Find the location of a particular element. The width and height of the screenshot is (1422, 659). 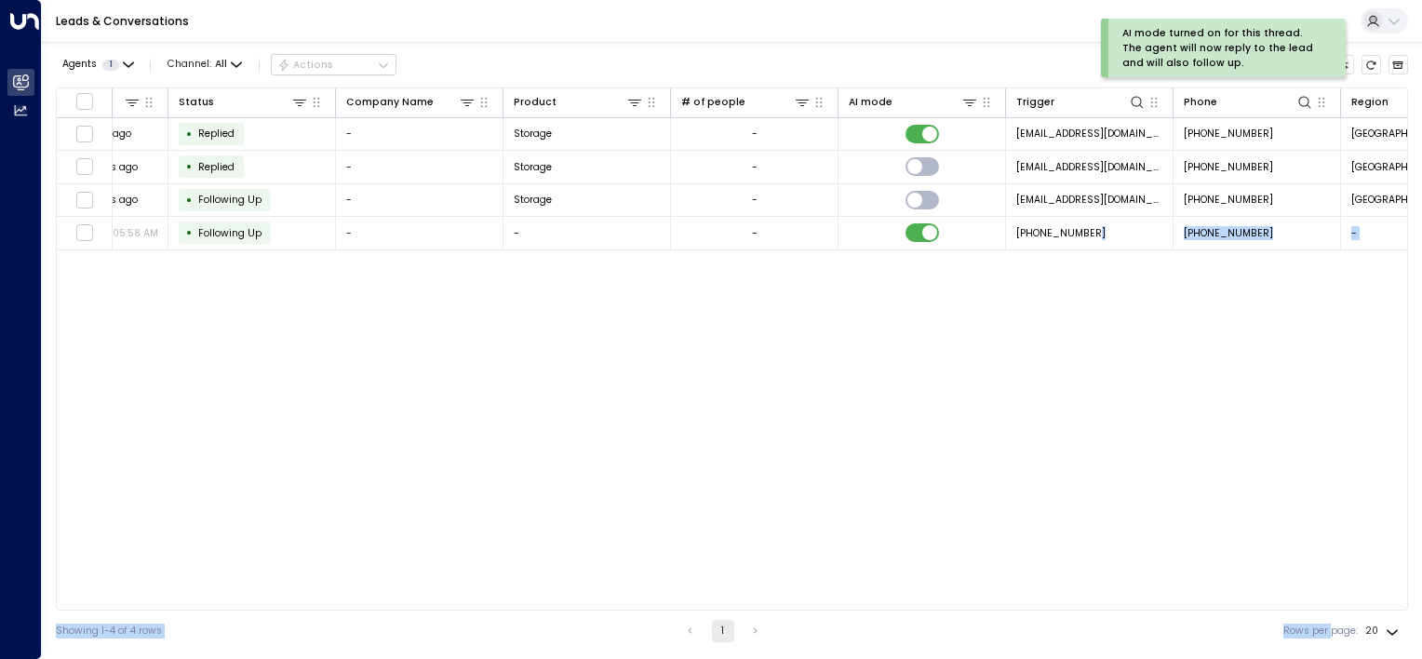

button: page 1 is located at coordinates (723, 631).